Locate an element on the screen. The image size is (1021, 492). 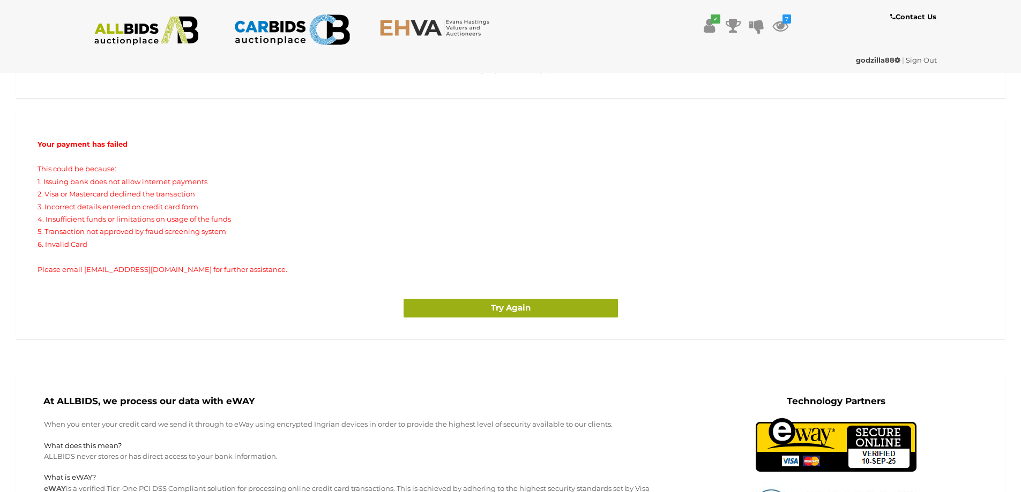
img: eWAY Payment Gateway is located at coordinates (836, 445).